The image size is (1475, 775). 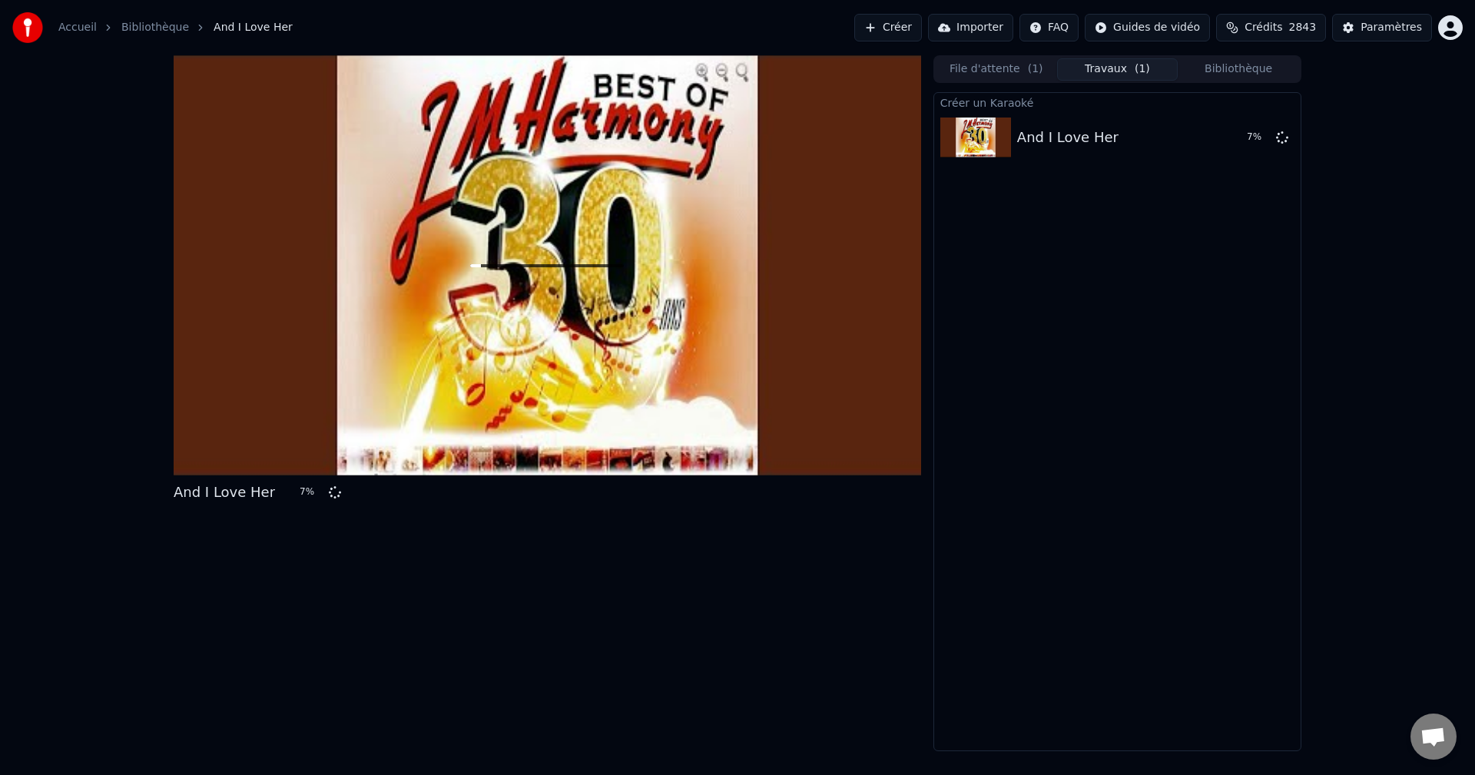 What do you see at coordinates (1118, 69) in the screenshot?
I see `button: Travaux` at bounding box center [1118, 69].